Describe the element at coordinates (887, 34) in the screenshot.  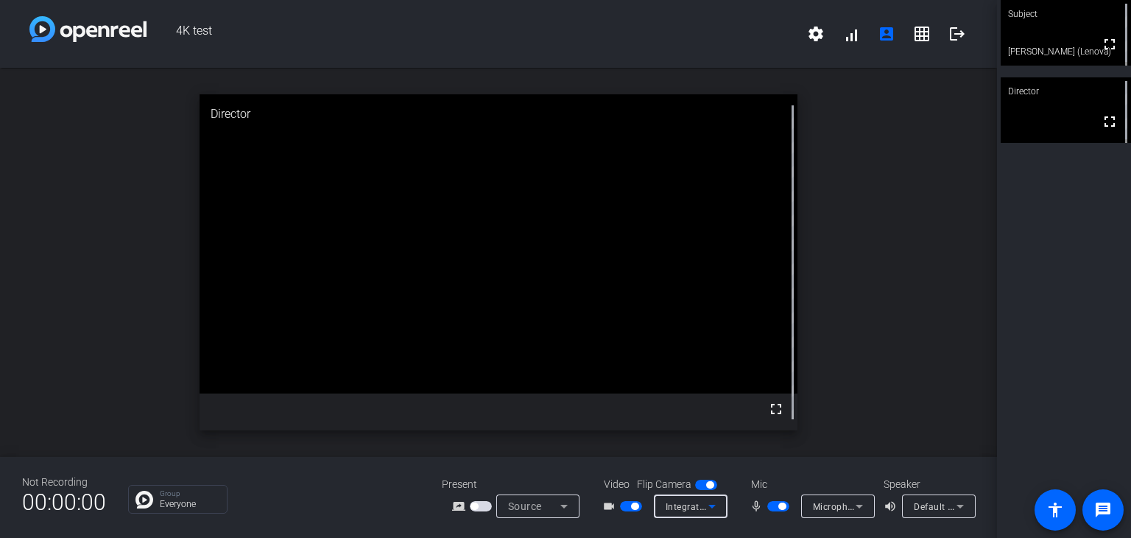
I see `mat-icon: account_box` at that location.